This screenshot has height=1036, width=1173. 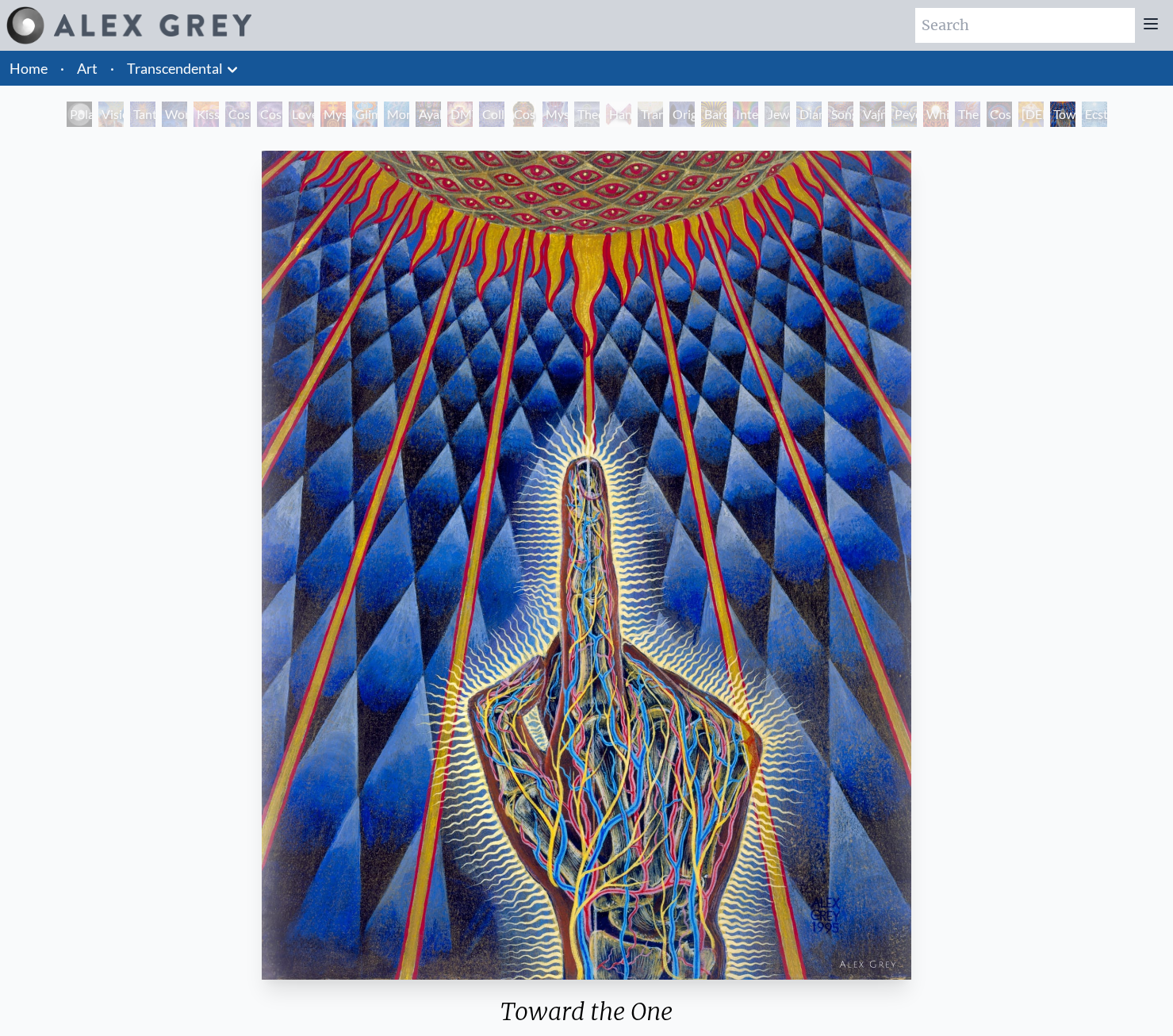 I want to click on div: White Light, so click(x=935, y=114).